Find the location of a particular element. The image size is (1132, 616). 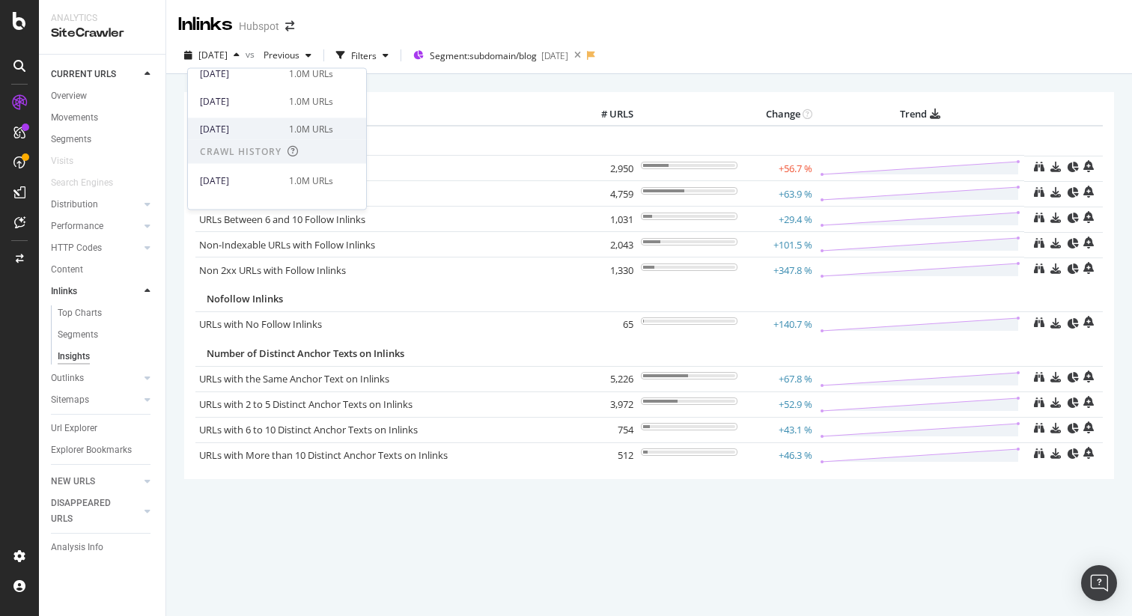

div: Open Intercom Messenger is located at coordinates (1099, 583).